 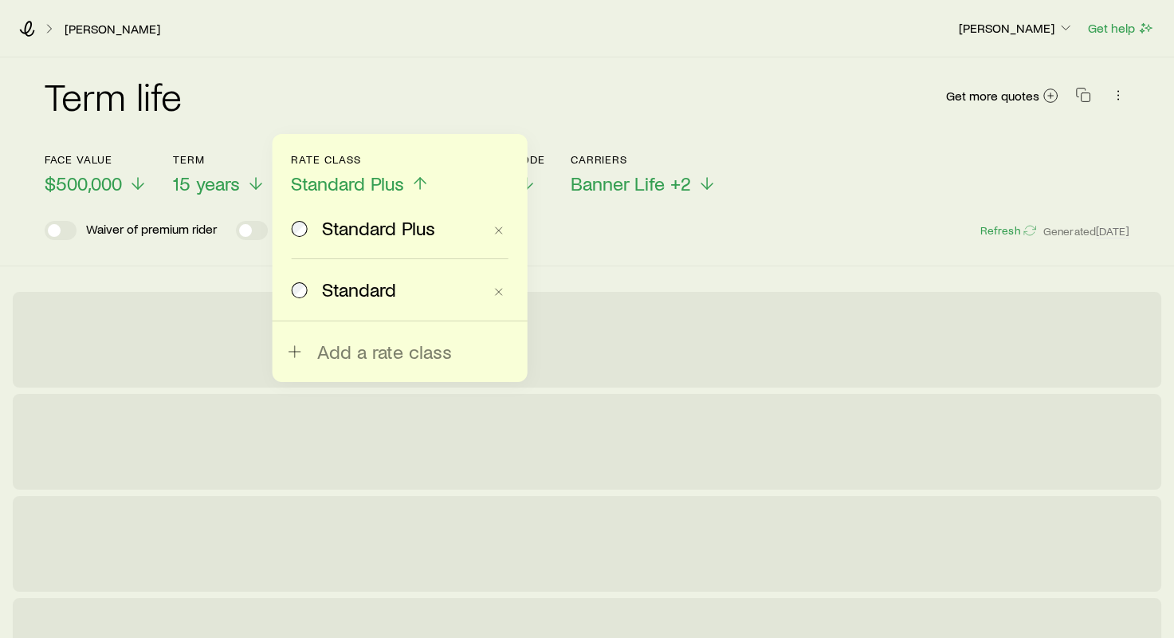 I want to click on button: Refresh, so click(x=1008, y=230).